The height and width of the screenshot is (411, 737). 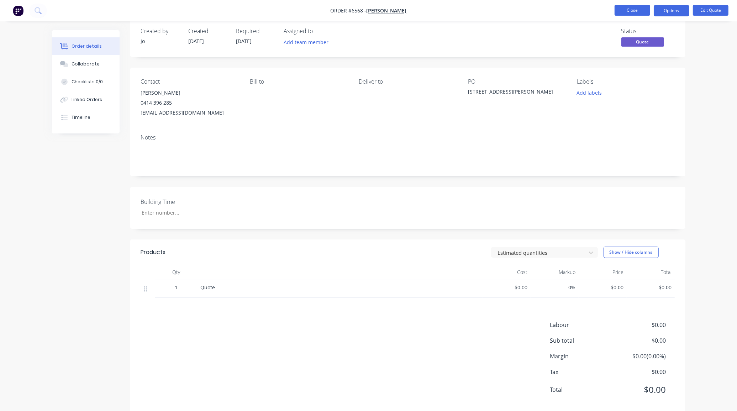 I want to click on span: 1, so click(x=177, y=287).